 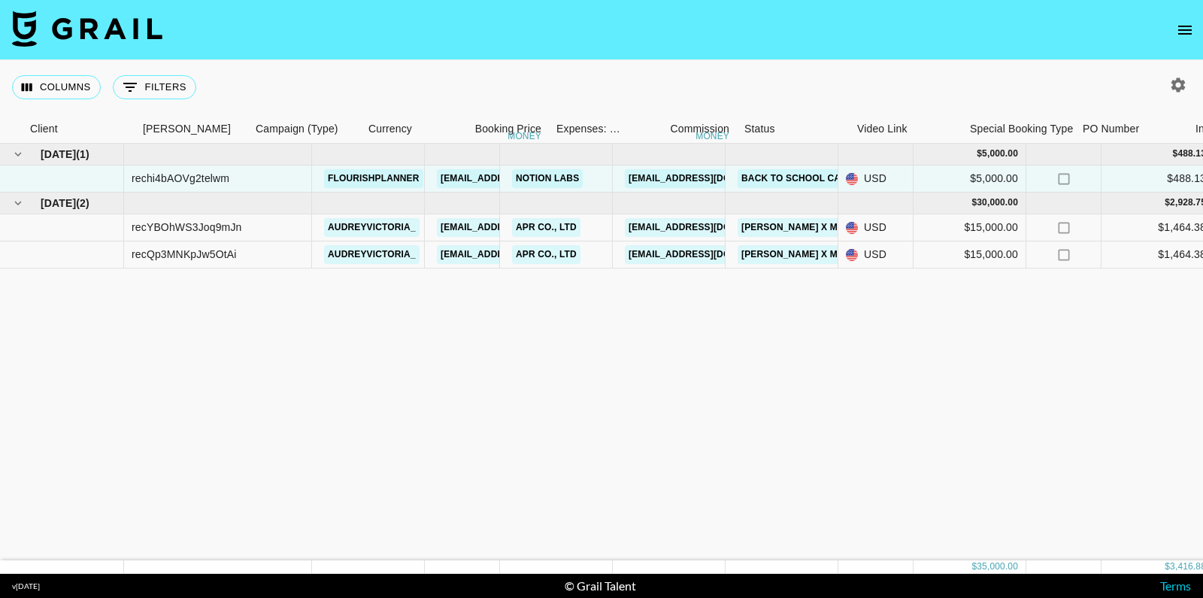 What do you see at coordinates (1175, 585) in the screenshot?
I see `a: Terms` at bounding box center [1175, 585].